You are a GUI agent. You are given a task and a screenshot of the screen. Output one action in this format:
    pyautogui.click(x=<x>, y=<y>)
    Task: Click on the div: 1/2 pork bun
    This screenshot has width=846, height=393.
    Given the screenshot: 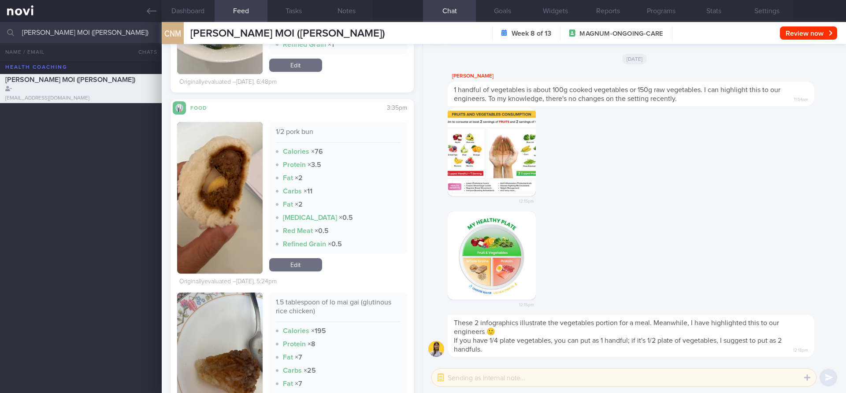 What is the action you would take?
    pyautogui.click(x=338, y=135)
    